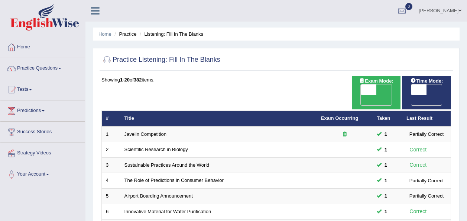 The image size is (467, 221). Describe the element at coordinates (340, 118) in the screenshot. I see `a: Exam Occurring` at that location.